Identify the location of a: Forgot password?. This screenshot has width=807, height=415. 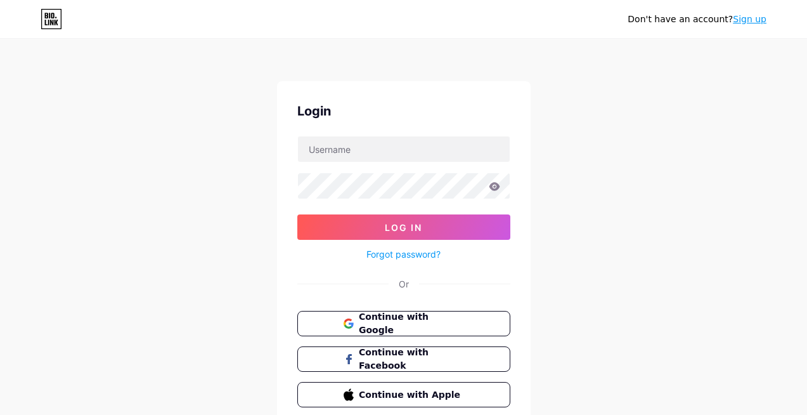
(403, 254).